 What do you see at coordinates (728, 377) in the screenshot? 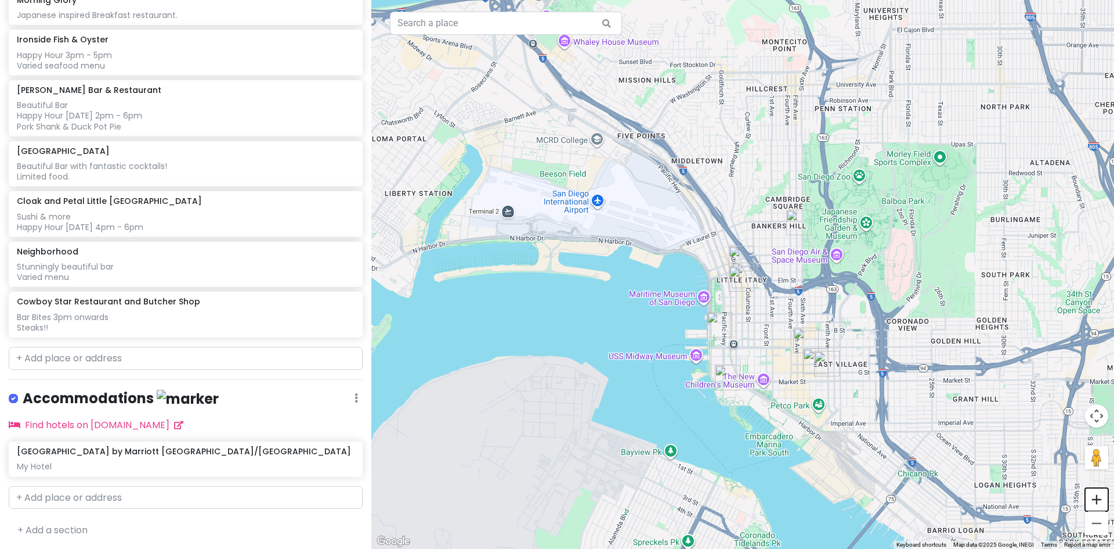
I see `div: Roma Norte` at bounding box center [728, 377].